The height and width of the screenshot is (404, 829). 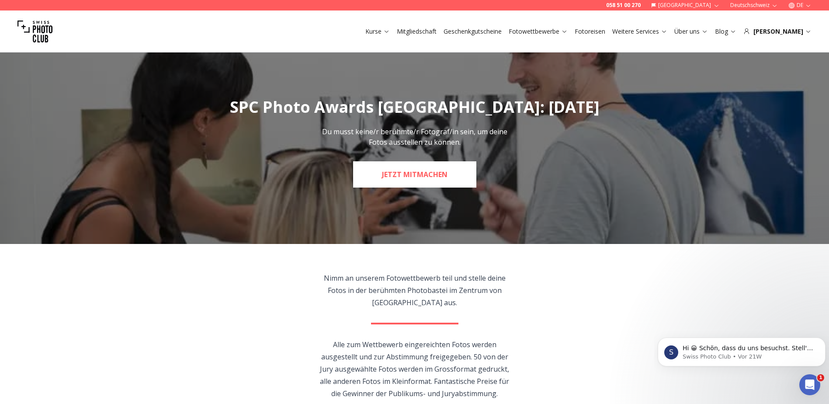 What do you see at coordinates (472, 31) in the screenshot?
I see `a: Geschenkgutscheine` at bounding box center [472, 31].